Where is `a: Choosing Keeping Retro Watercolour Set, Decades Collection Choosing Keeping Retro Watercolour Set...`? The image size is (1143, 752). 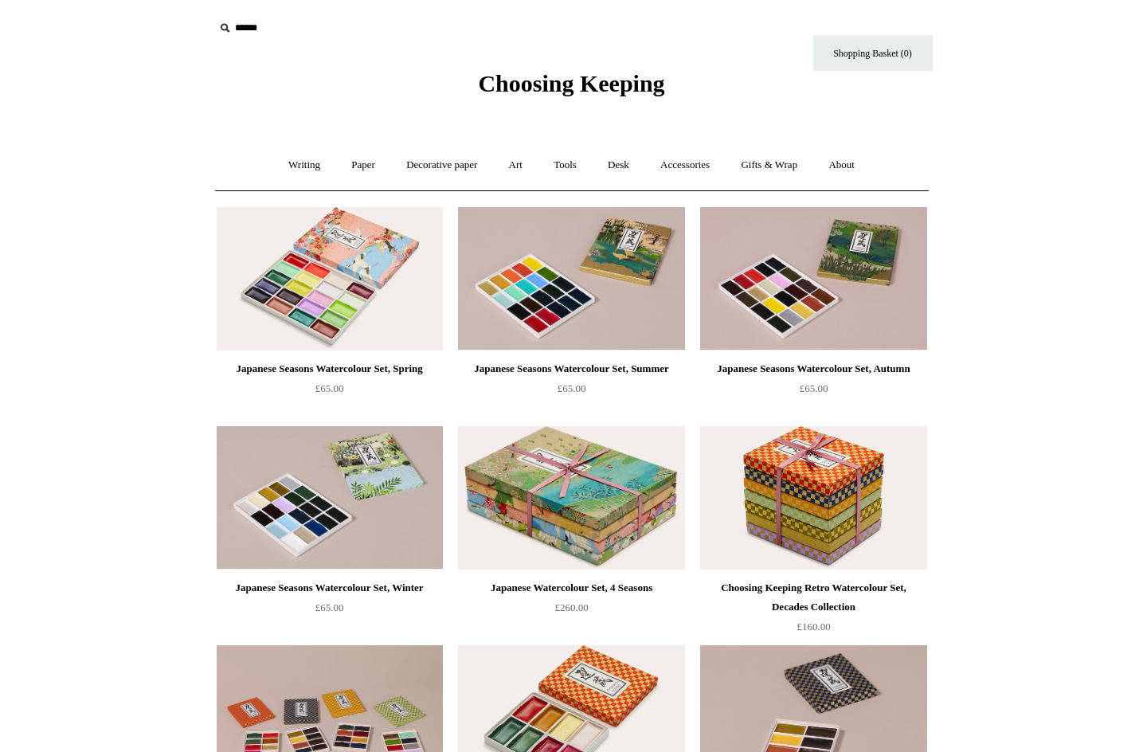 a: Choosing Keeping Retro Watercolour Set, Decades Collection Choosing Keeping Retro Watercolour Set... is located at coordinates (813, 498).